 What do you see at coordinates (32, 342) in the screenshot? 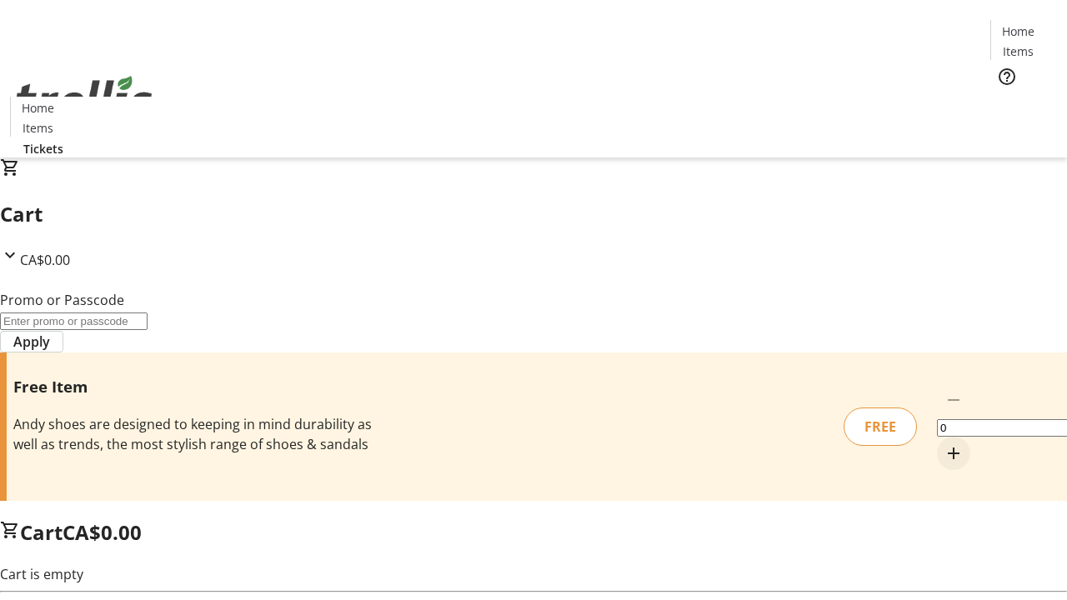
I see `span: Apply` at bounding box center [32, 342].